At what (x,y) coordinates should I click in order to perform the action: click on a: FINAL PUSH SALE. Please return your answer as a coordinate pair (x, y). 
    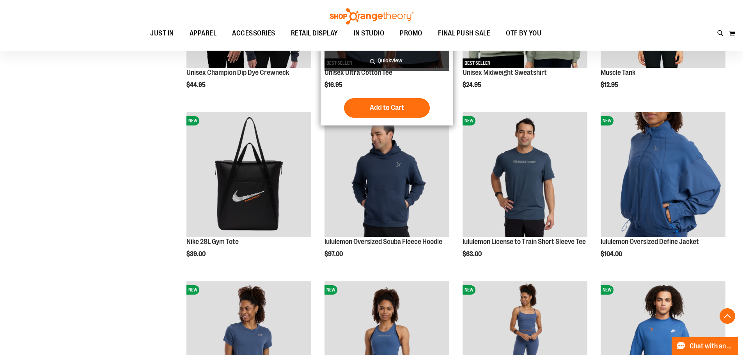
    Looking at the image, I should click on (464, 34).